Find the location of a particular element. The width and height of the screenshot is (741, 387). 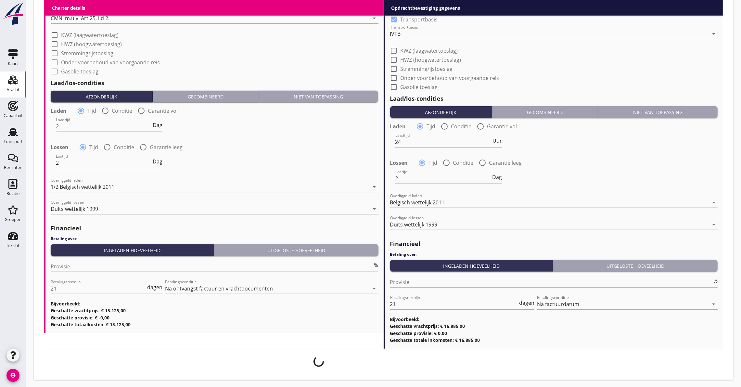

h2: Laad/los-condities is located at coordinates (554, 98).